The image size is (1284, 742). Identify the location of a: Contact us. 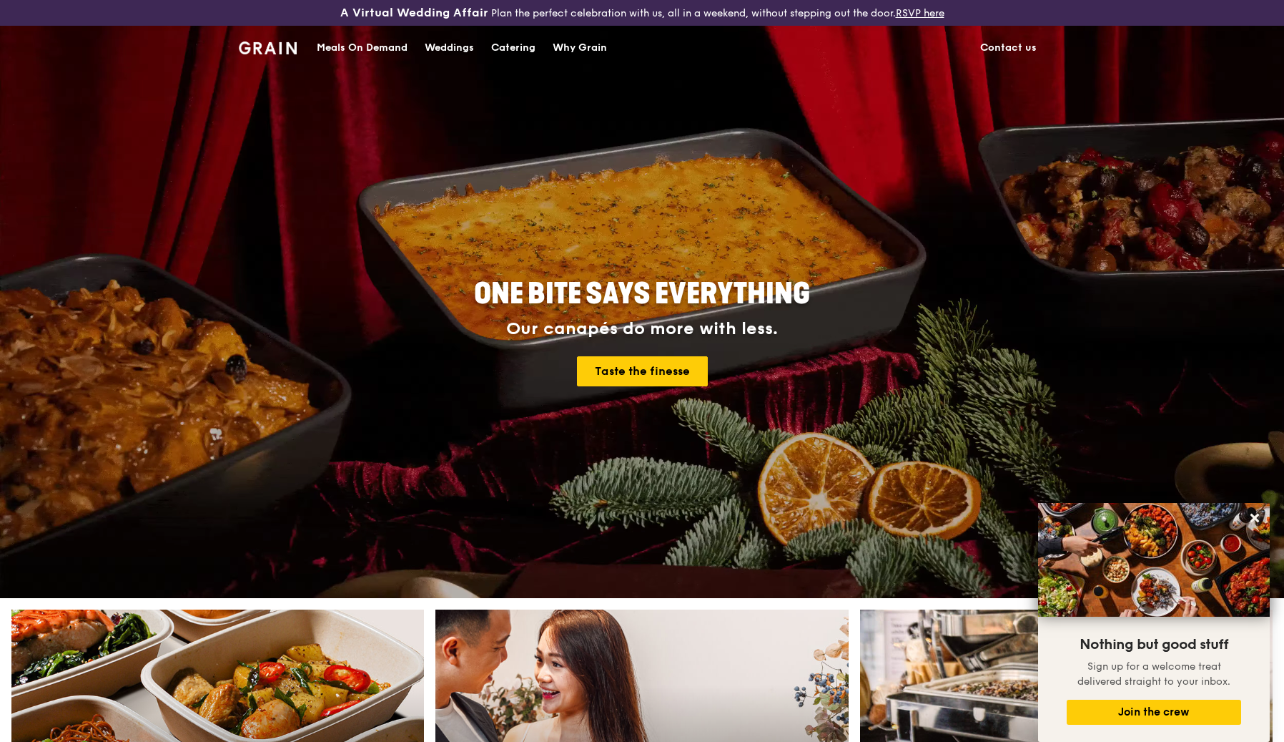
(1008, 48).